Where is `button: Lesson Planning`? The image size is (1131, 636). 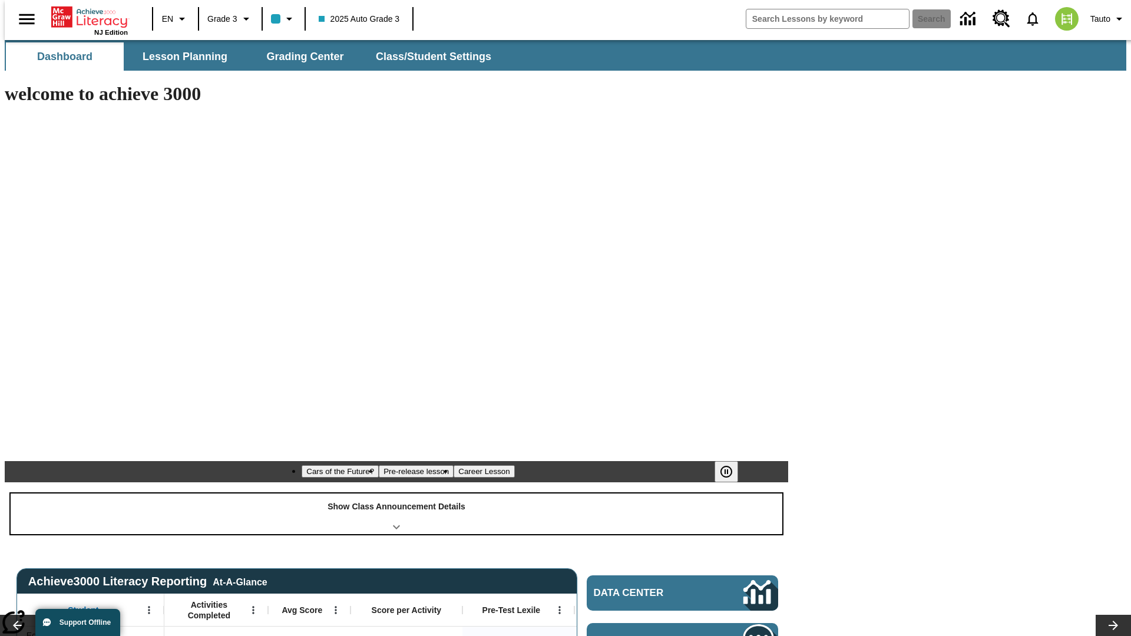
button: Lesson Planning is located at coordinates (185, 57).